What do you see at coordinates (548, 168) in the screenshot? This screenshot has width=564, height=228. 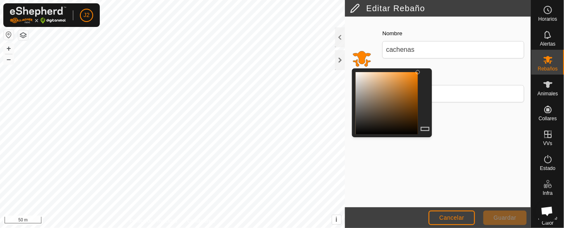 I see `span: Estado` at bounding box center [548, 168].